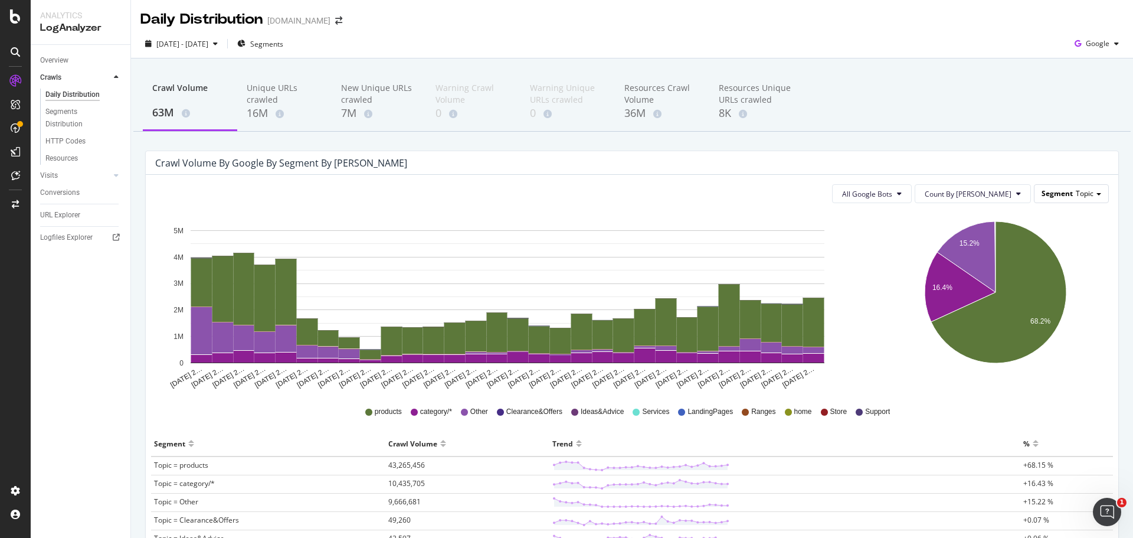 This screenshot has width=1133, height=538. Describe the element at coordinates (878, 411) in the screenshot. I see `span: Support` at that location.